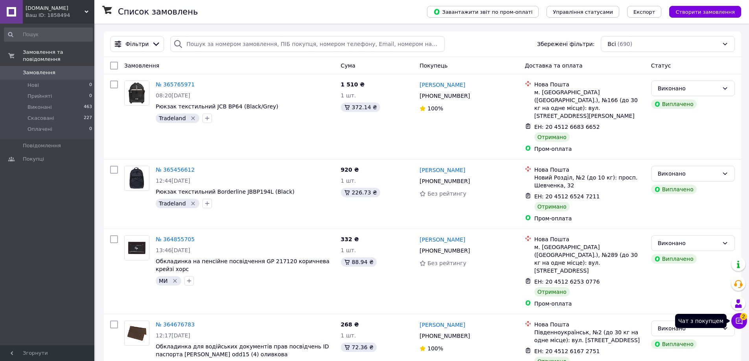  Describe the element at coordinates (40, 96) in the screenshot. I see `span: Прийняті` at that location.